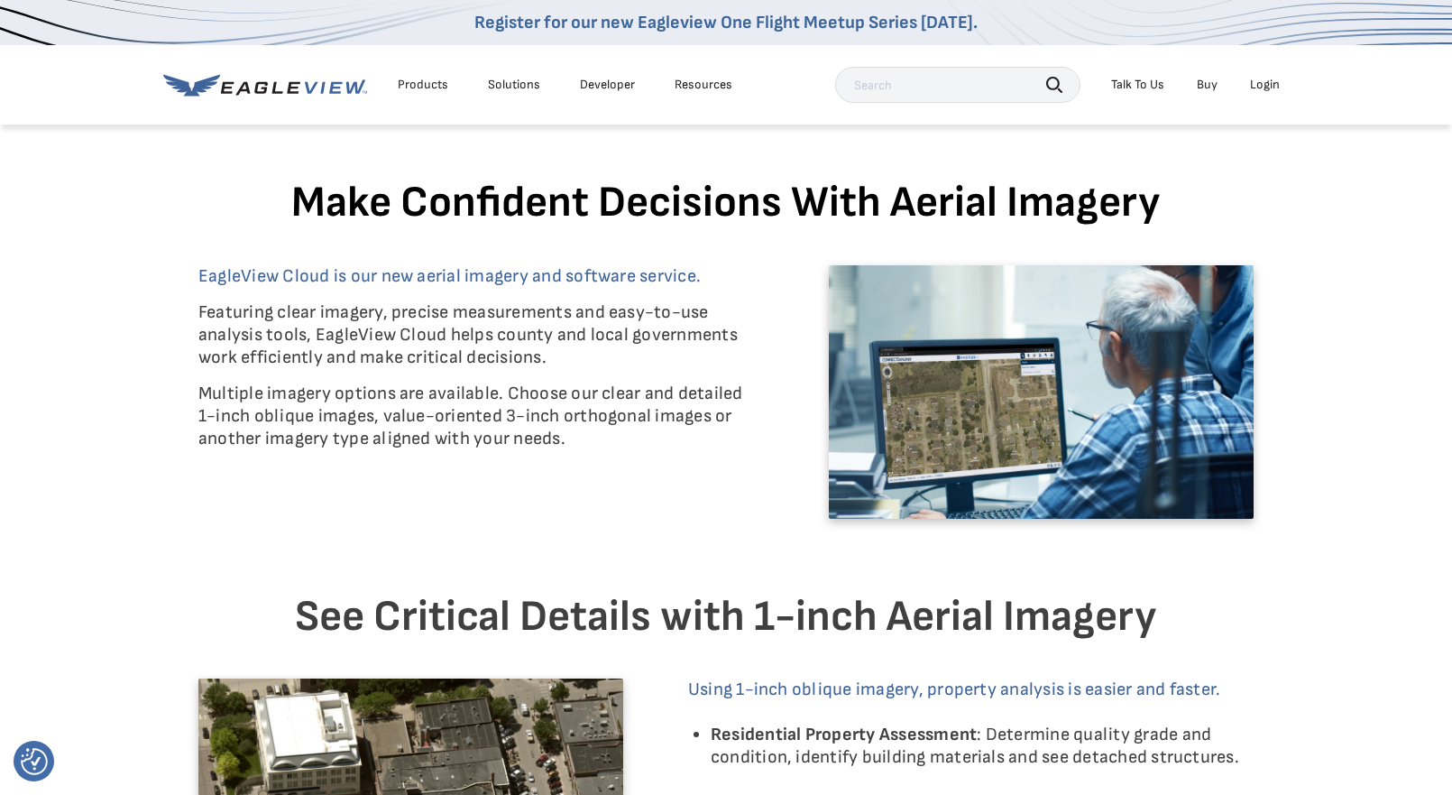 Image resolution: width=1452 pixels, height=795 pixels. I want to click on div: Talk To Us, so click(1138, 85).